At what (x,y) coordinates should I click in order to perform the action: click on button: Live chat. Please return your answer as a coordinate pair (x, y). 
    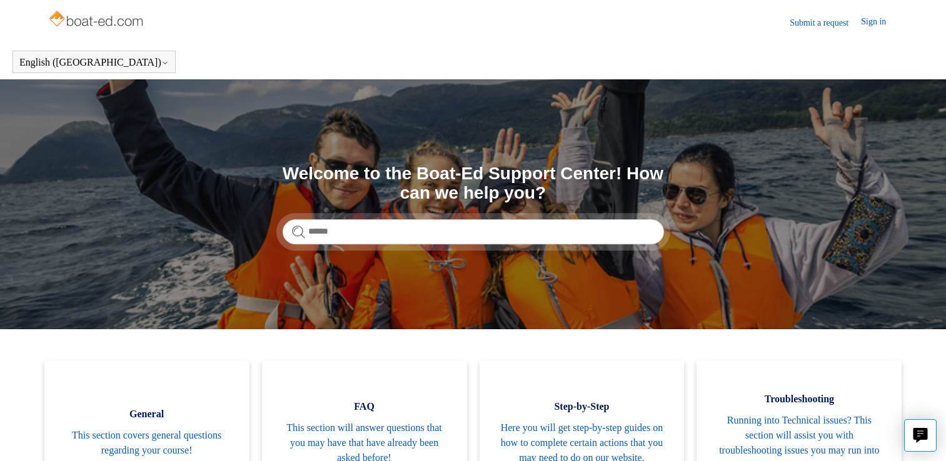
    Looking at the image, I should click on (920, 436).